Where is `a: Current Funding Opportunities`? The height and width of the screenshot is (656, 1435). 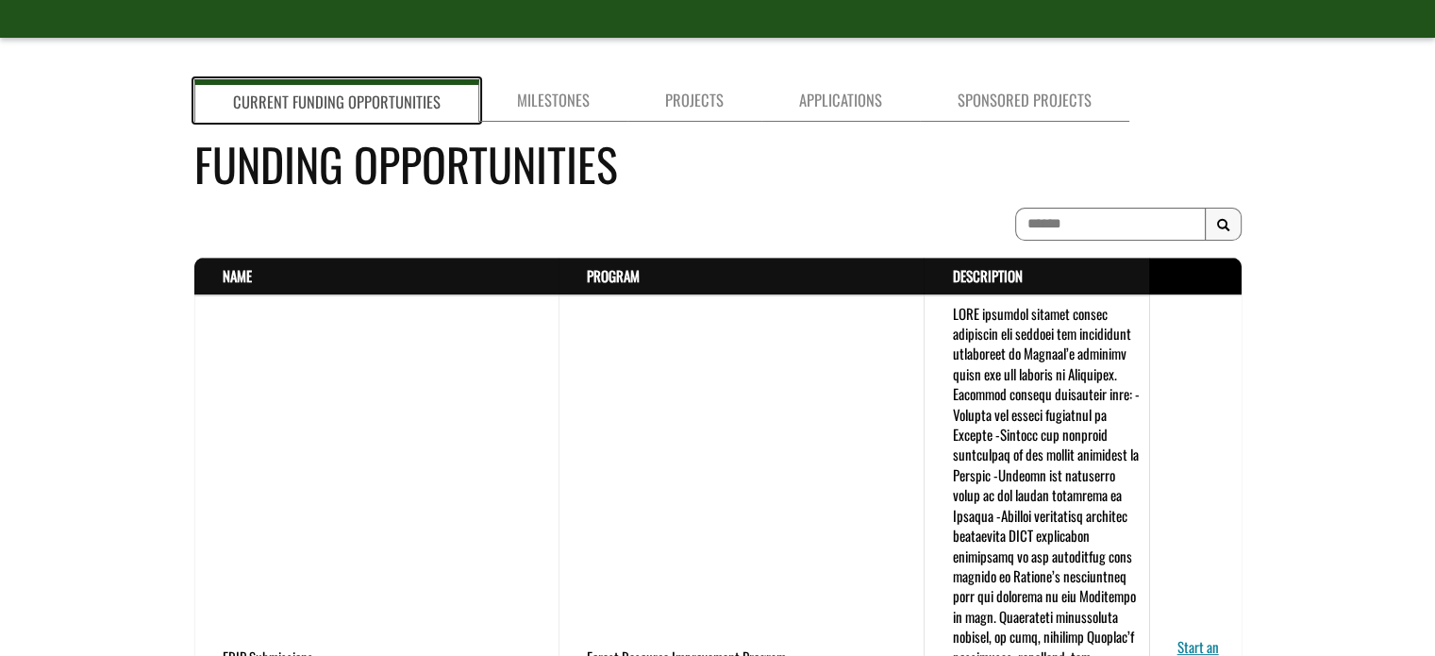
a: Current Funding Opportunities is located at coordinates (337, 100).